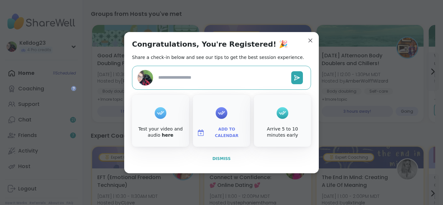 The image size is (443, 205). I want to click on div: Arrive 5 to 10 minutes early, so click(282, 132).